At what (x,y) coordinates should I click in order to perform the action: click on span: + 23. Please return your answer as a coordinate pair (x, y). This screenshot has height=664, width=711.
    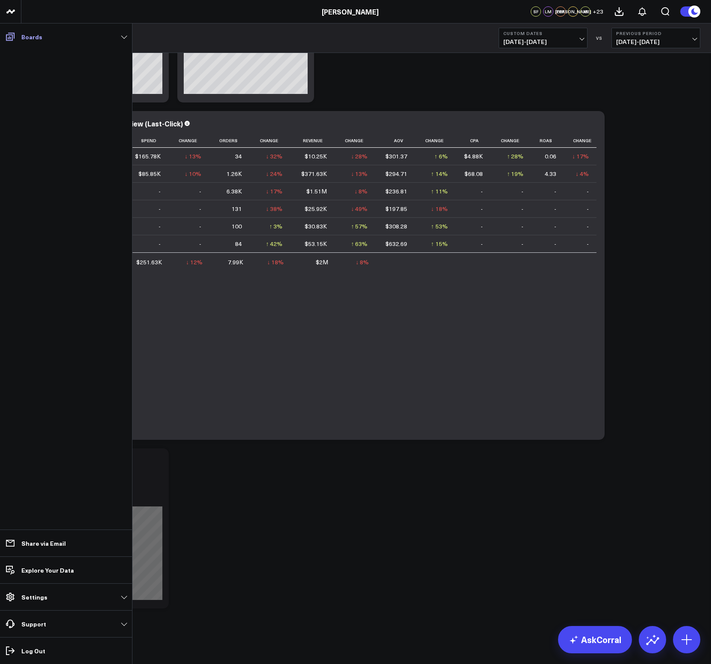
    Looking at the image, I should click on (598, 12).